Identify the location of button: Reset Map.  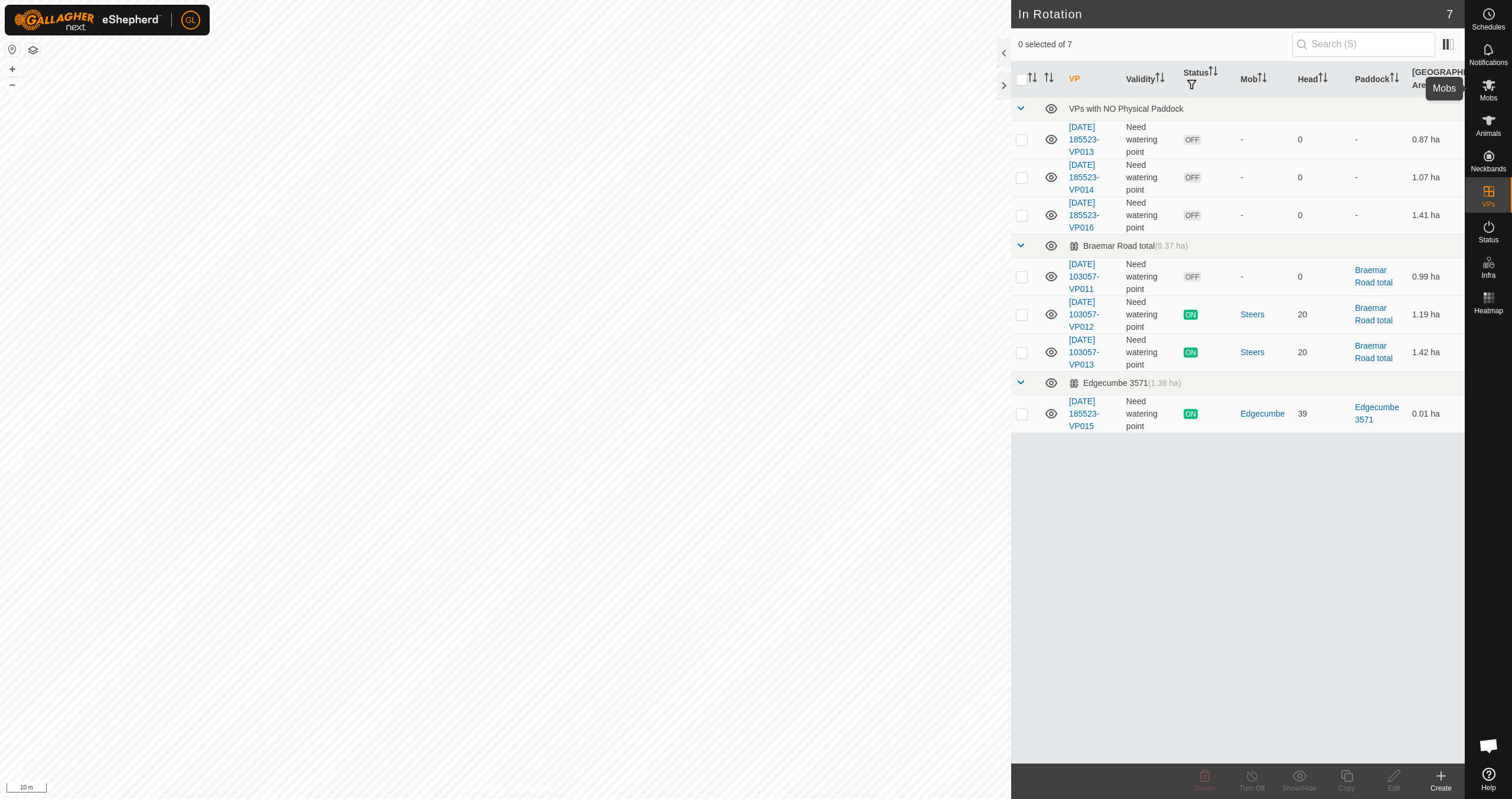
(13, 50).